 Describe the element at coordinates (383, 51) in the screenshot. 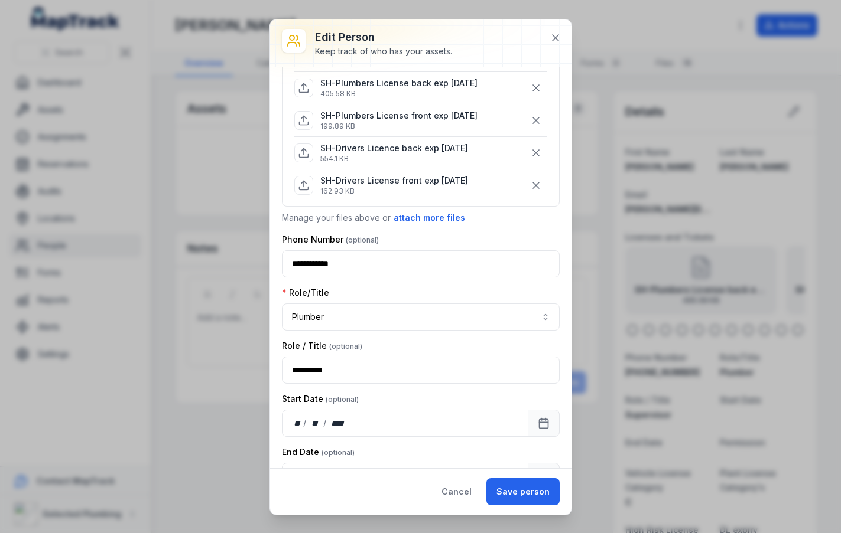

I see `div: Keep track of who has your assets.` at that location.